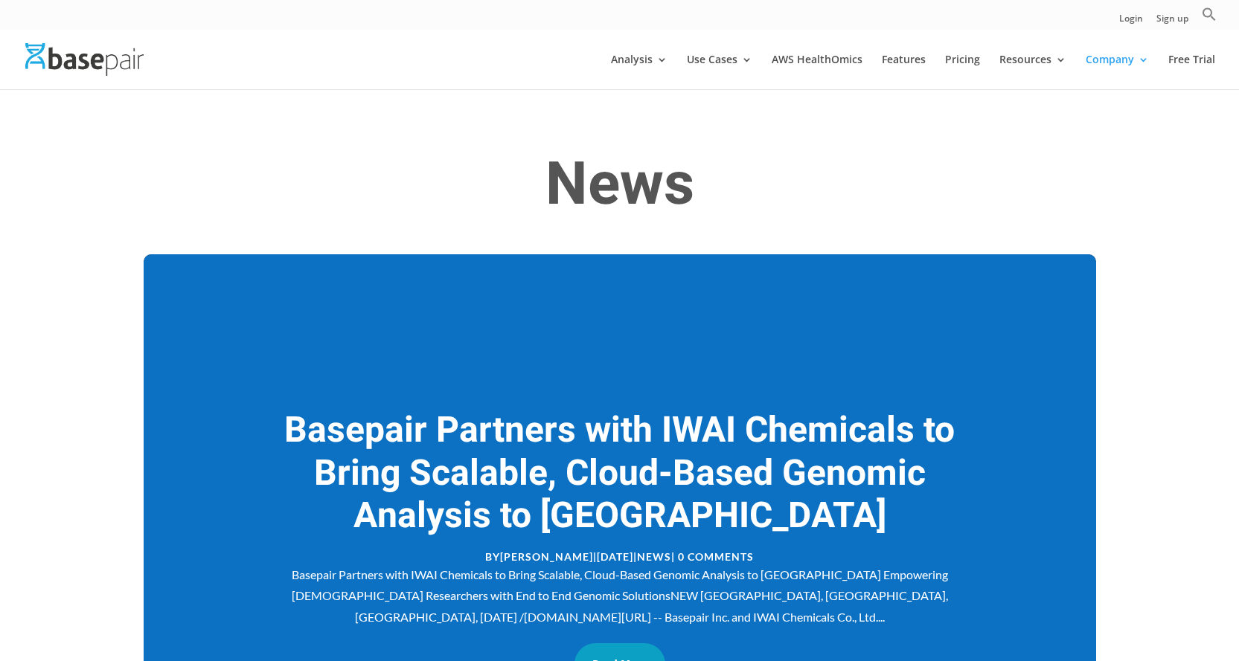  Describe the element at coordinates (962, 71) in the screenshot. I see `a: Pricing` at that location.